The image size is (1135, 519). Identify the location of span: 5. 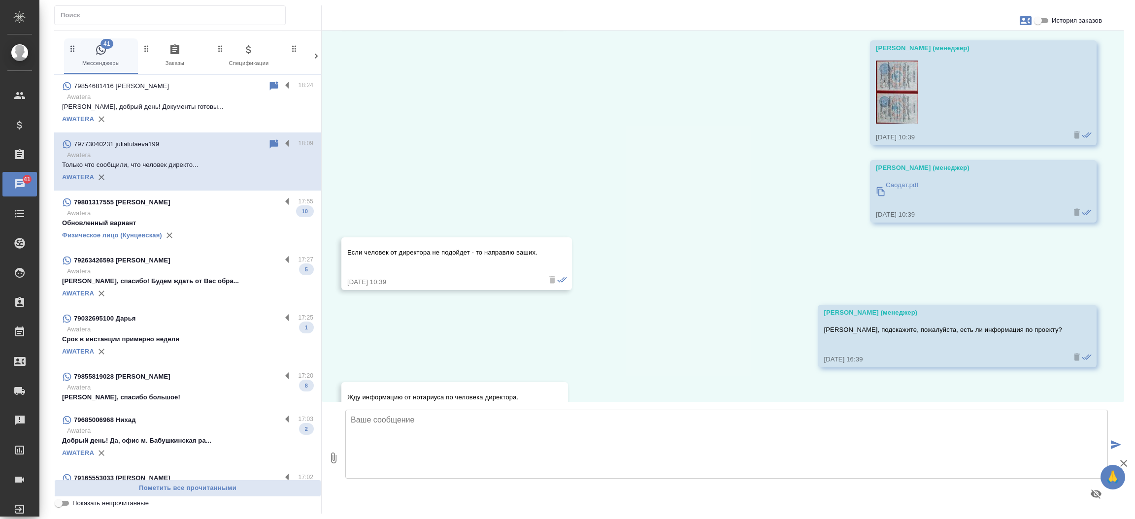
(306, 269).